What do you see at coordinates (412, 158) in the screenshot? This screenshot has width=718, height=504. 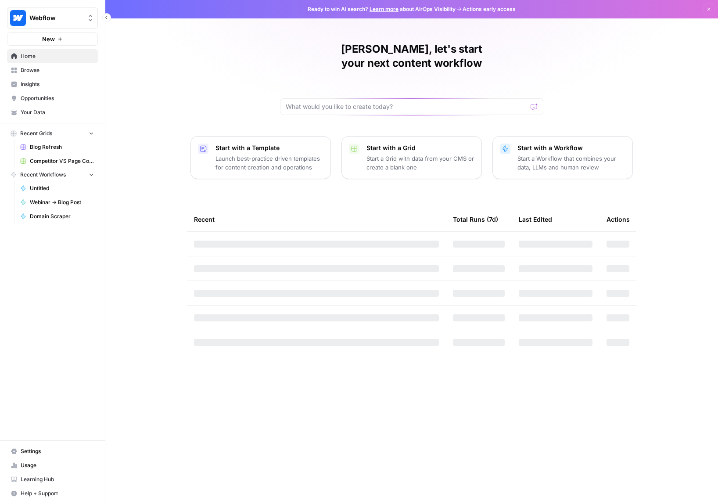 I see `button: Start with a GridStart a Grid with data from your CMS or create a blank one` at bounding box center [412, 158].